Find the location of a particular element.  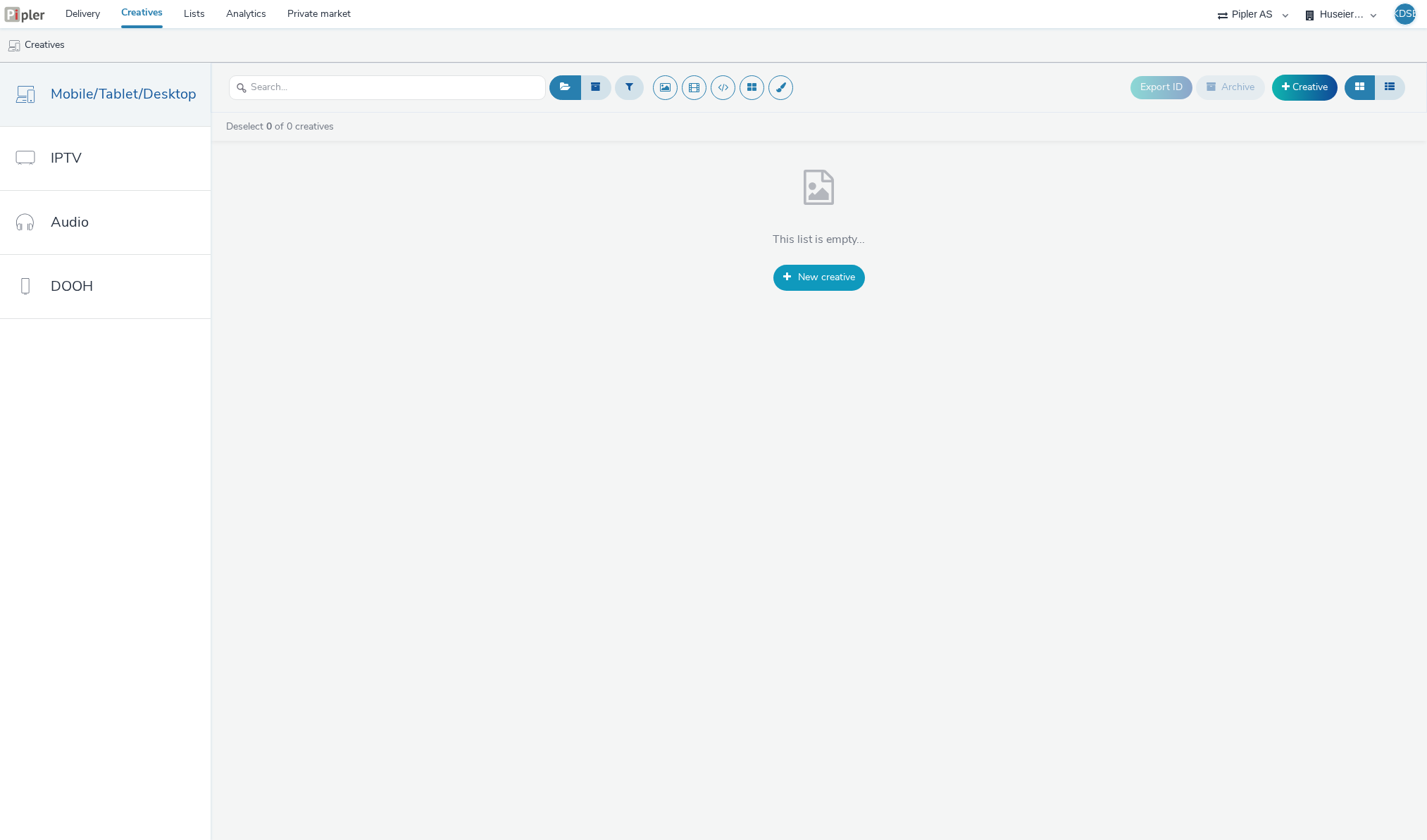

strong: 0 is located at coordinates (269, 126).